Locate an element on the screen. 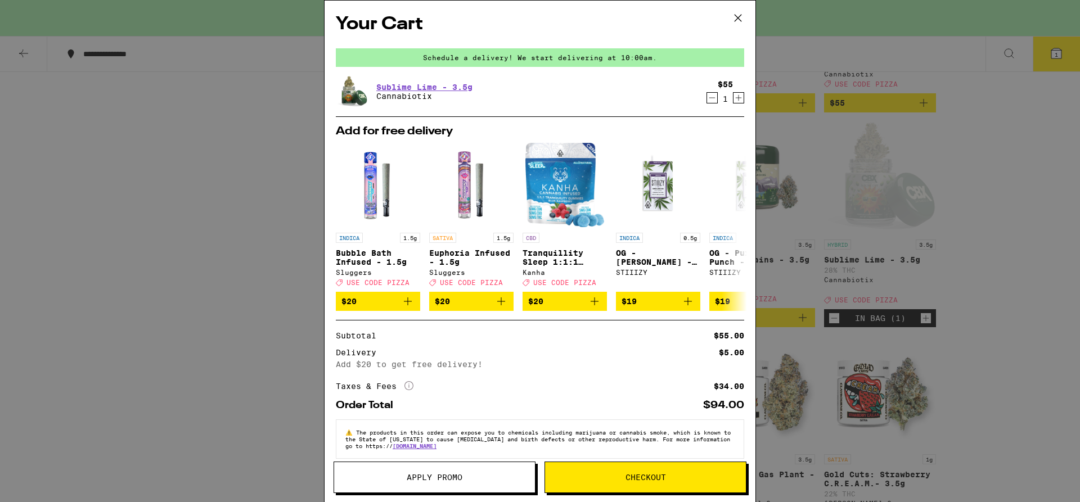  div: Schedule a delivery! We start delivering at 10:00am. is located at coordinates (540, 57).